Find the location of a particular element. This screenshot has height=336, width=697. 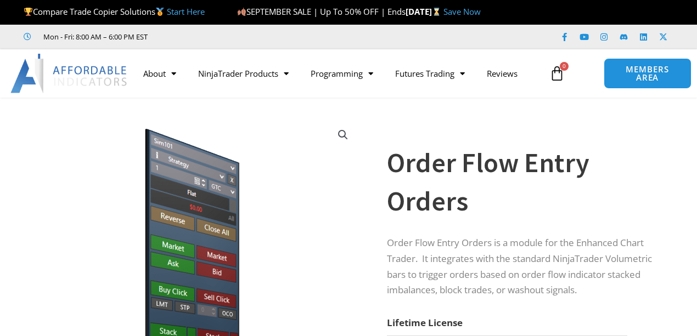

nav: Menu is located at coordinates (338, 74).